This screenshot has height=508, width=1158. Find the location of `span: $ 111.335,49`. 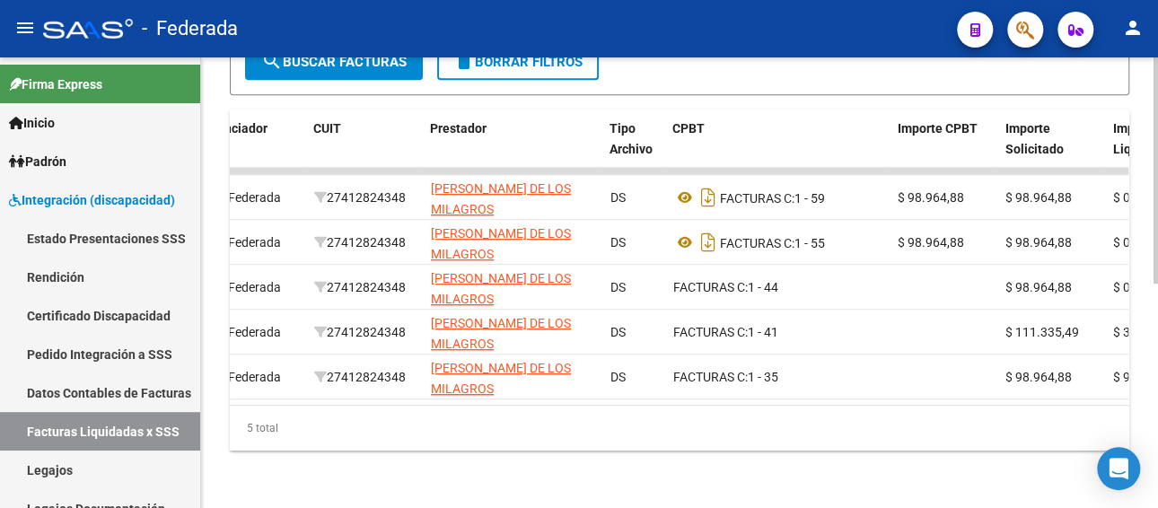

span: $ 111.335,49 is located at coordinates (1042, 332).